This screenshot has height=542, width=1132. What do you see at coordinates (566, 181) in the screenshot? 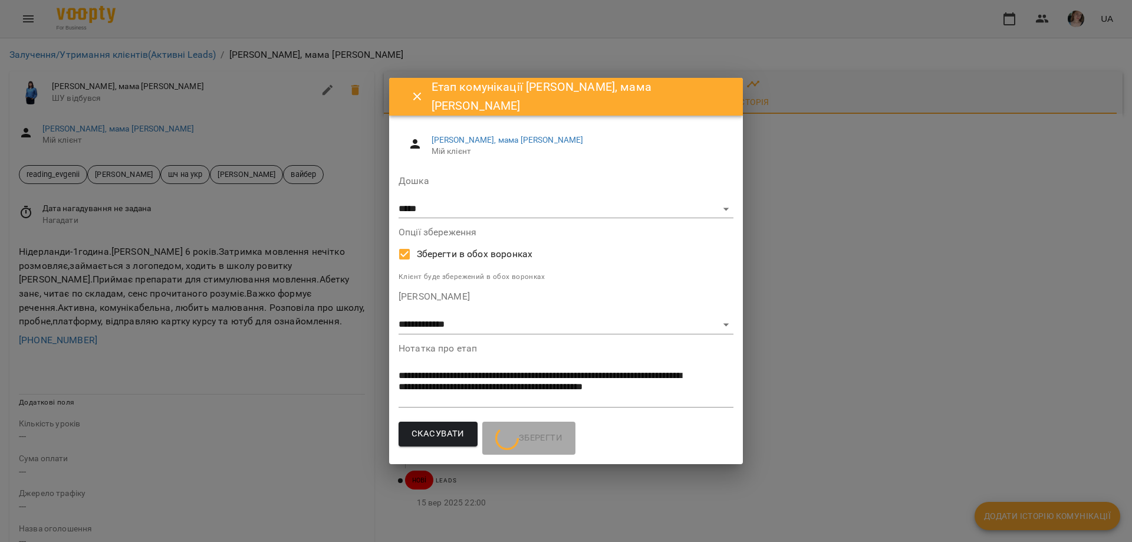
I see `label: Дошка` at bounding box center [566, 181].